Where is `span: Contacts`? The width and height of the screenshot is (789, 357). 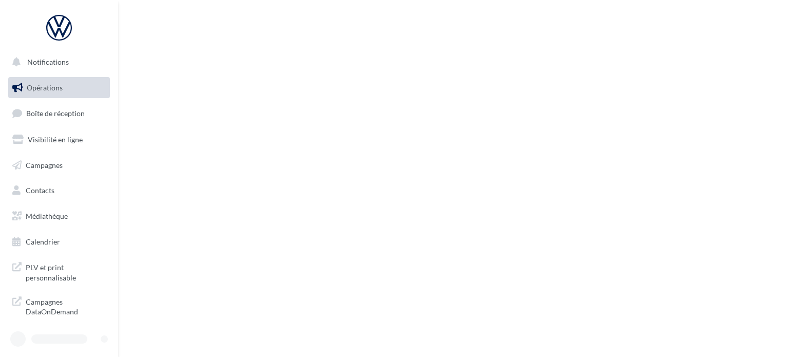 span: Contacts is located at coordinates (40, 190).